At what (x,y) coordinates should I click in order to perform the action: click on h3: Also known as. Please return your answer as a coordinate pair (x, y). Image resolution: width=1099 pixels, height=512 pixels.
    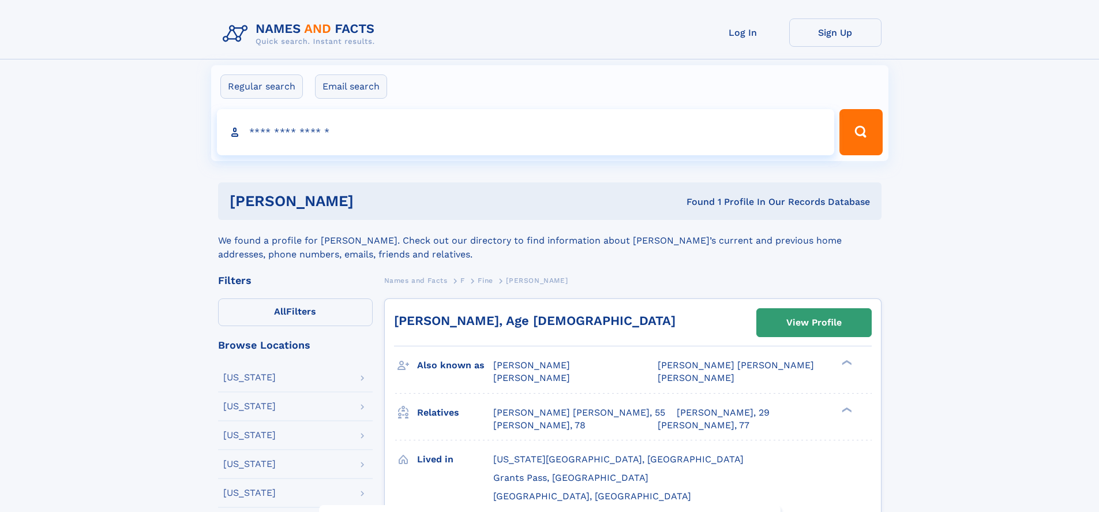
    Looking at the image, I should click on (455, 365).